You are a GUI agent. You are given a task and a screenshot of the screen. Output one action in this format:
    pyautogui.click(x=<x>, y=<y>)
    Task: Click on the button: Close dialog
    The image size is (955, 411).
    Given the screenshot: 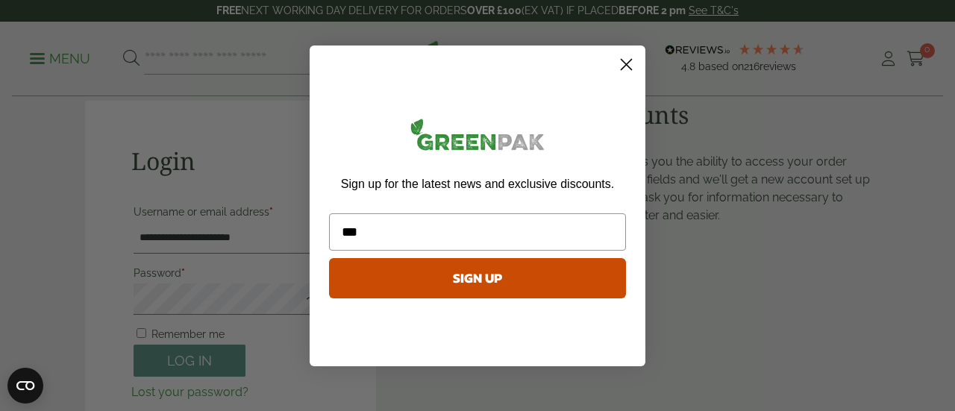 What is the action you would take?
    pyautogui.click(x=626, y=64)
    